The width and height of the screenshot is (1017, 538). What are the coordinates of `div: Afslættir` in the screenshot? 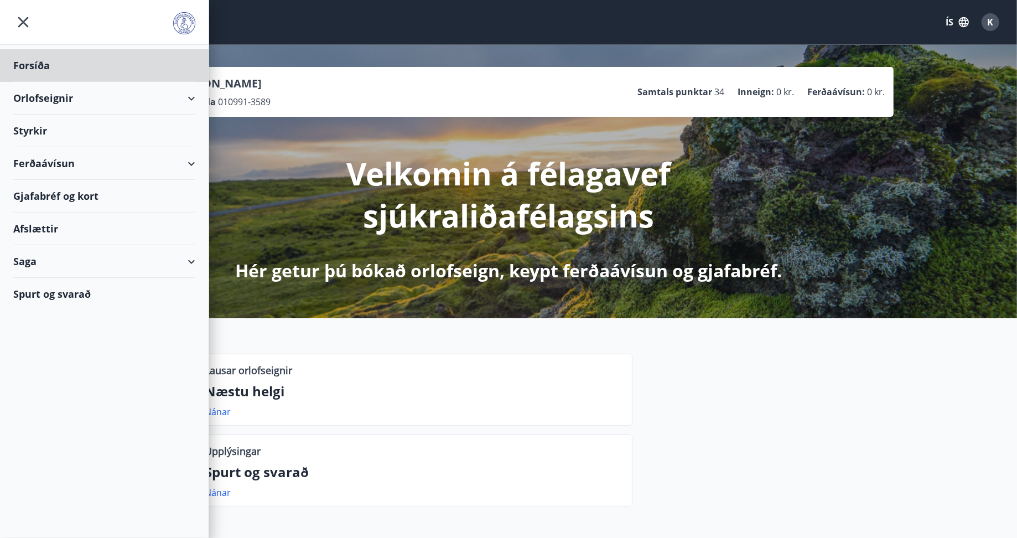 It's located at (104, 228).